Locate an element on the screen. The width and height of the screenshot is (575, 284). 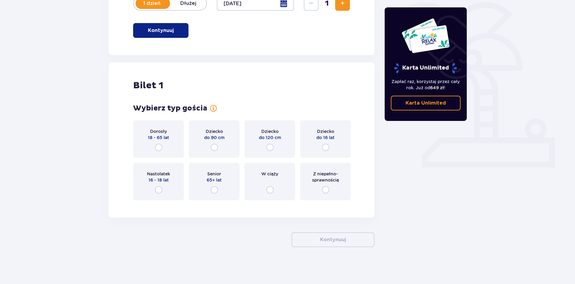
a: Karta Unlimited is located at coordinates (426, 103).